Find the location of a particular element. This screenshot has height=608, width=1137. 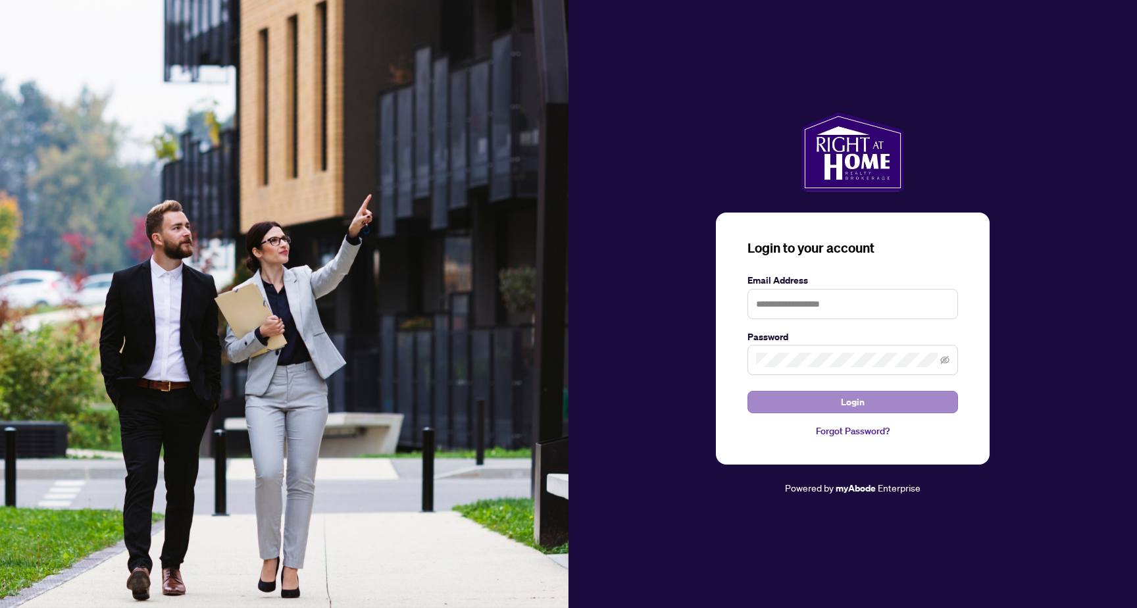

a: myAbode is located at coordinates (856, 488).